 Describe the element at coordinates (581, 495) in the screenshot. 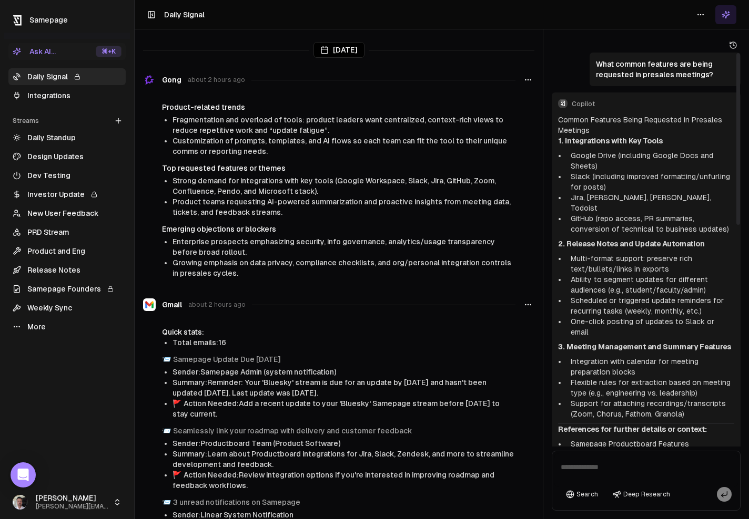

I see `button: Search` at that location.